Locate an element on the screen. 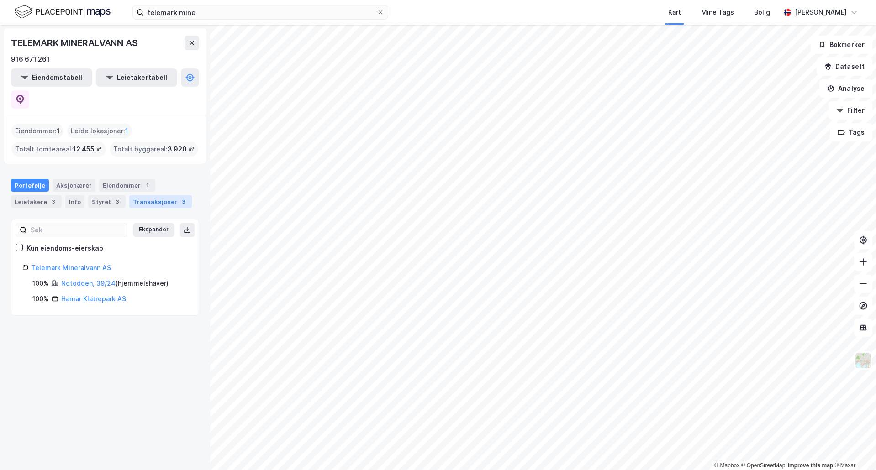  input: Søk is located at coordinates (77, 230).